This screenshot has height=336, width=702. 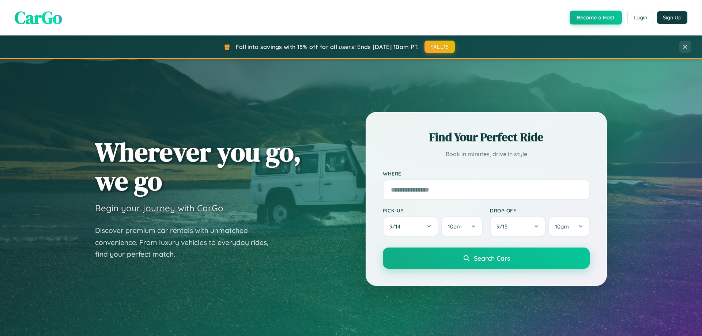 What do you see at coordinates (486, 137) in the screenshot?
I see `h2: Find Your Perfect Ride` at bounding box center [486, 137].